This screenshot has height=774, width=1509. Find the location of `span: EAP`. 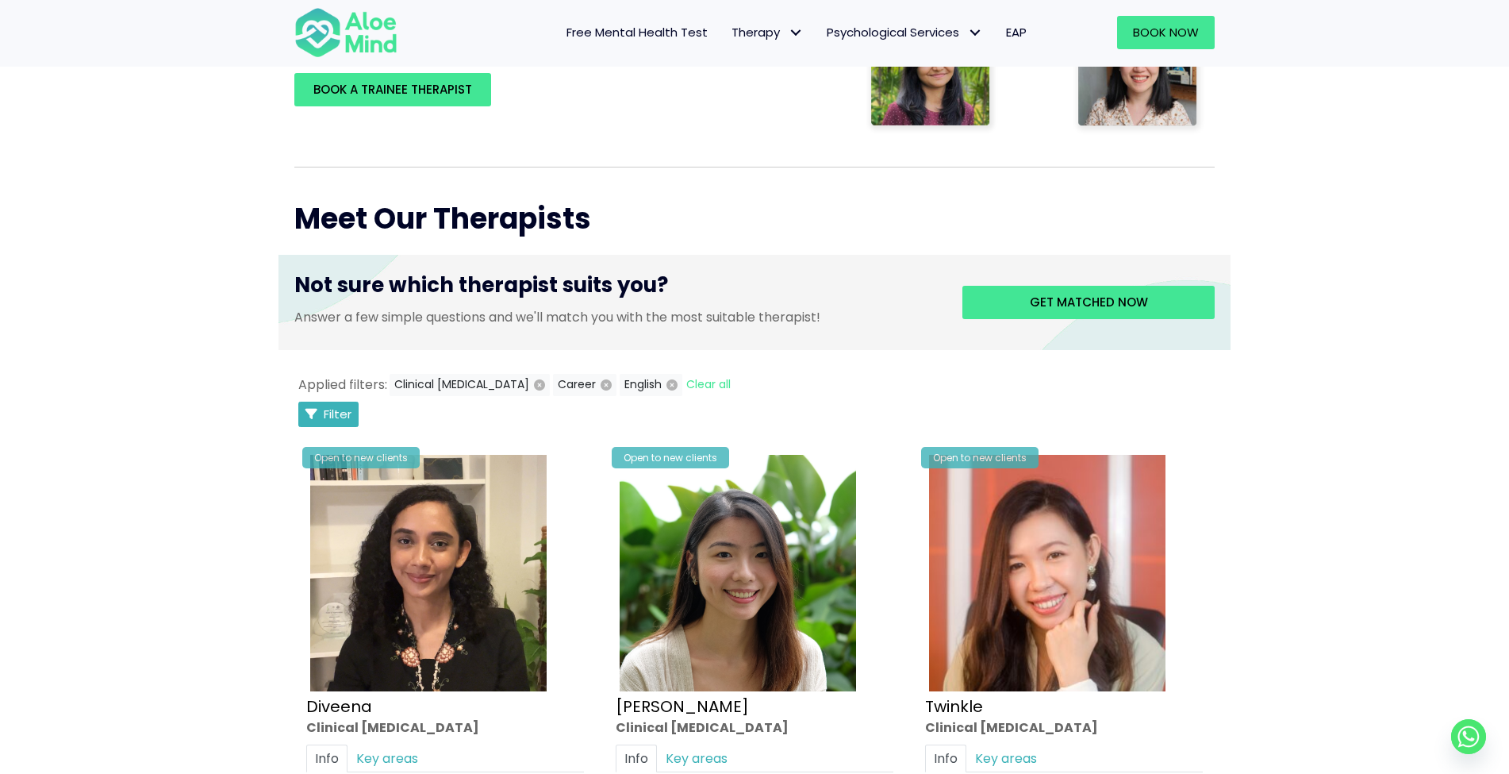

span: EAP is located at coordinates (1017, 32).